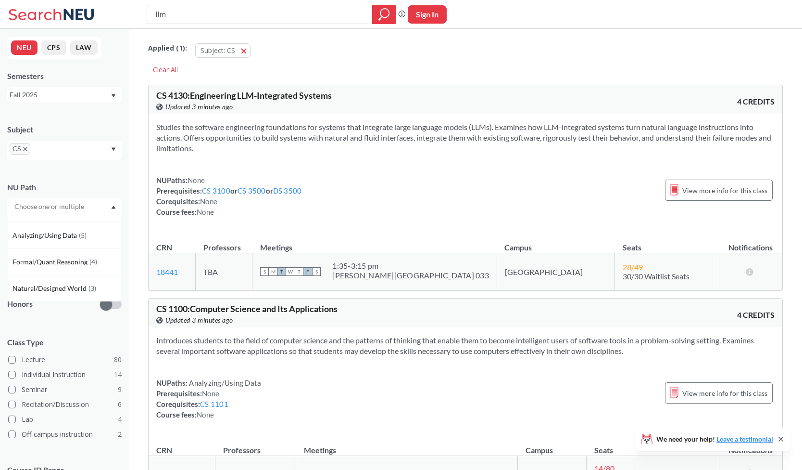 The height and width of the screenshot is (470, 802). What do you see at coordinates (252, 190) in the screenshot?
I see `a: CS 3500` at bounding box center [252, 190].